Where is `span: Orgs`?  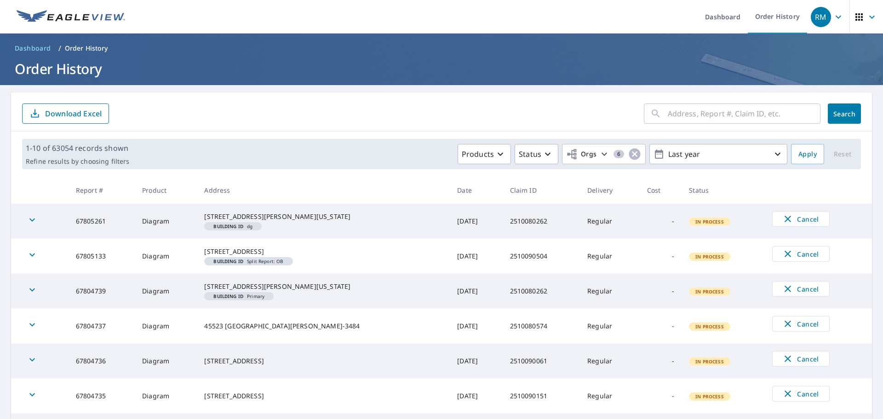
span: Orgs is located at coordinates (581, 154).